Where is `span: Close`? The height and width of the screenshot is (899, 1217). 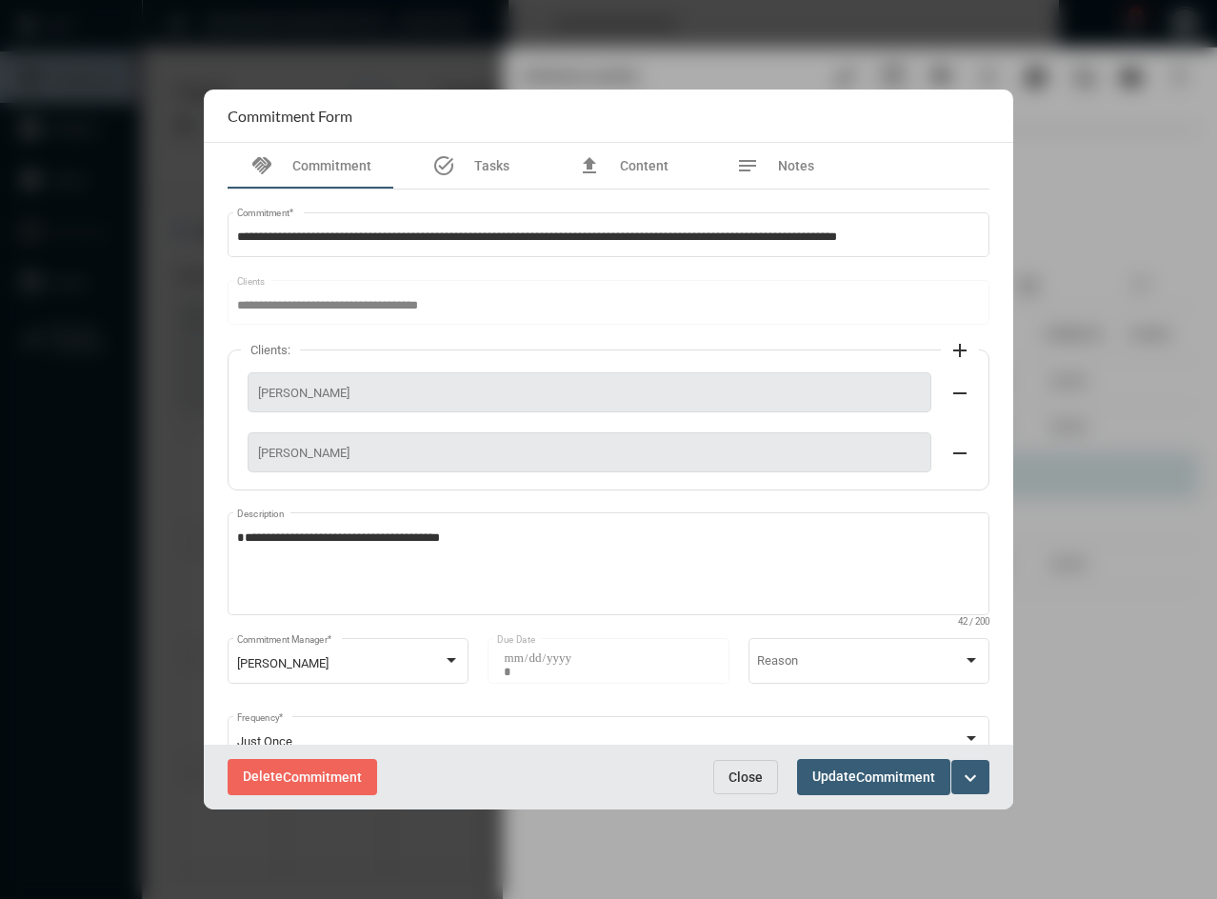
span: Close is located at coordinates (746, 777).